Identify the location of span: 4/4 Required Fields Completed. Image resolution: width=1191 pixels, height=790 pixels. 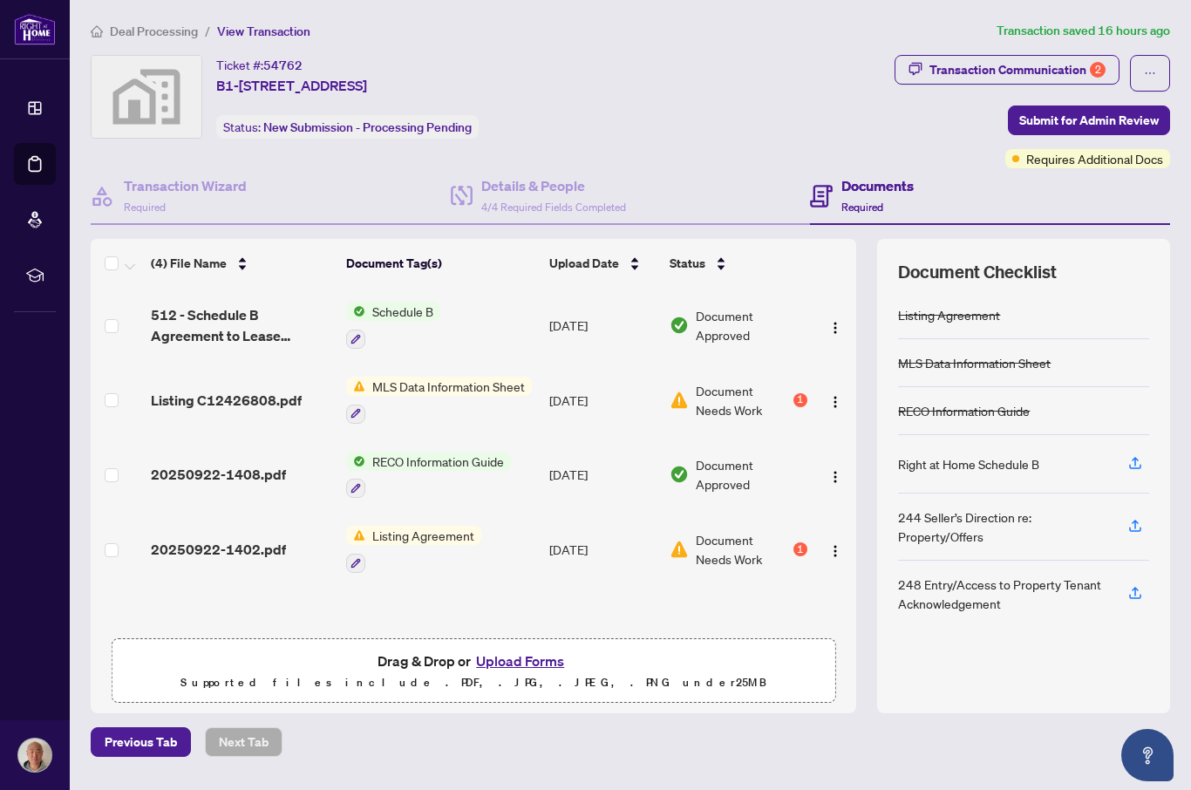
(554, 207).